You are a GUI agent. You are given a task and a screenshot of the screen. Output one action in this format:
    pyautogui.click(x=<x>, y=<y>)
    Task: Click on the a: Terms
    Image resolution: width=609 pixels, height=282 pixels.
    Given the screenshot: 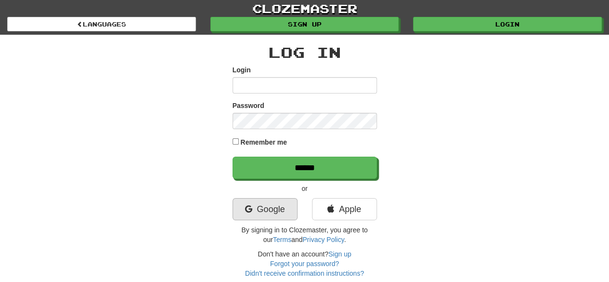 What is the action you would take?
    pyautogui.click(x=282, y=239)
    